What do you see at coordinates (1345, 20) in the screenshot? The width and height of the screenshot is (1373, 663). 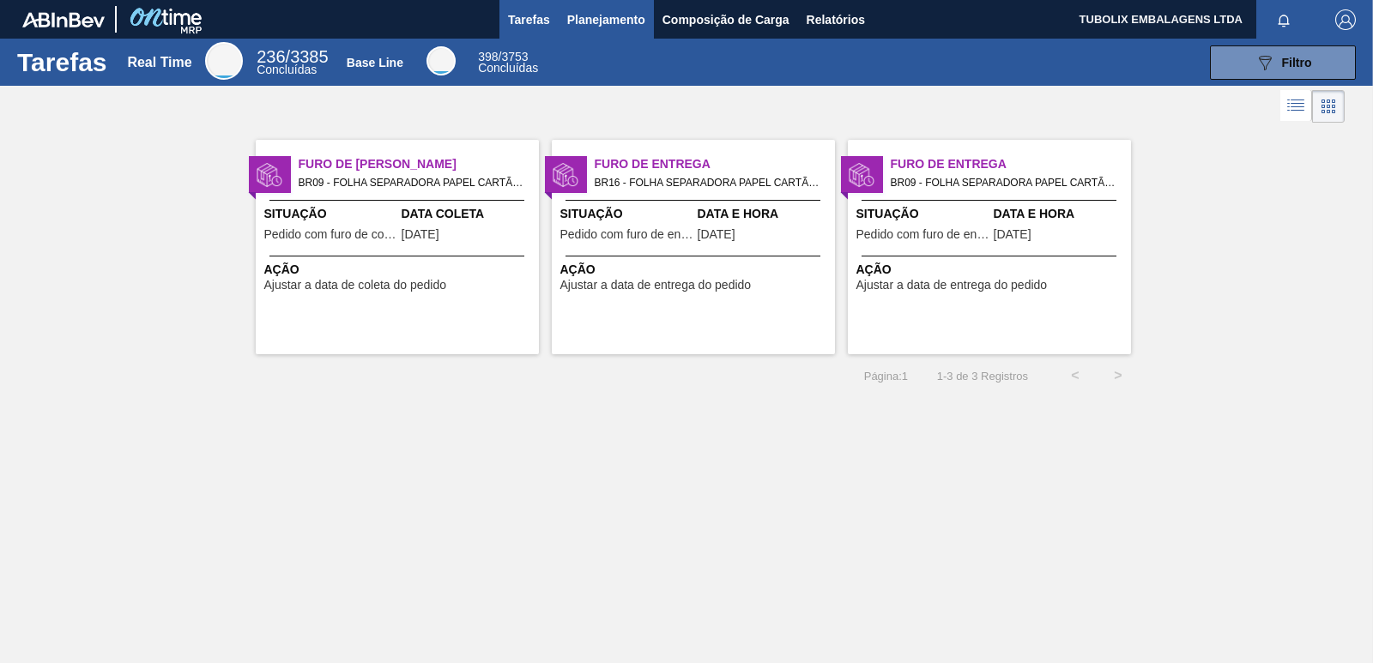 I see `img: Logout` at bounding box center [1345, 20].